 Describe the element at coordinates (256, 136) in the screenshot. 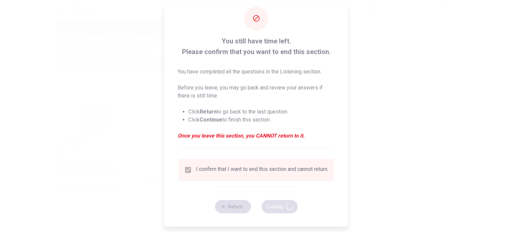

I see `em: Once you leave this section, you CANNOT return to it.` at that location.